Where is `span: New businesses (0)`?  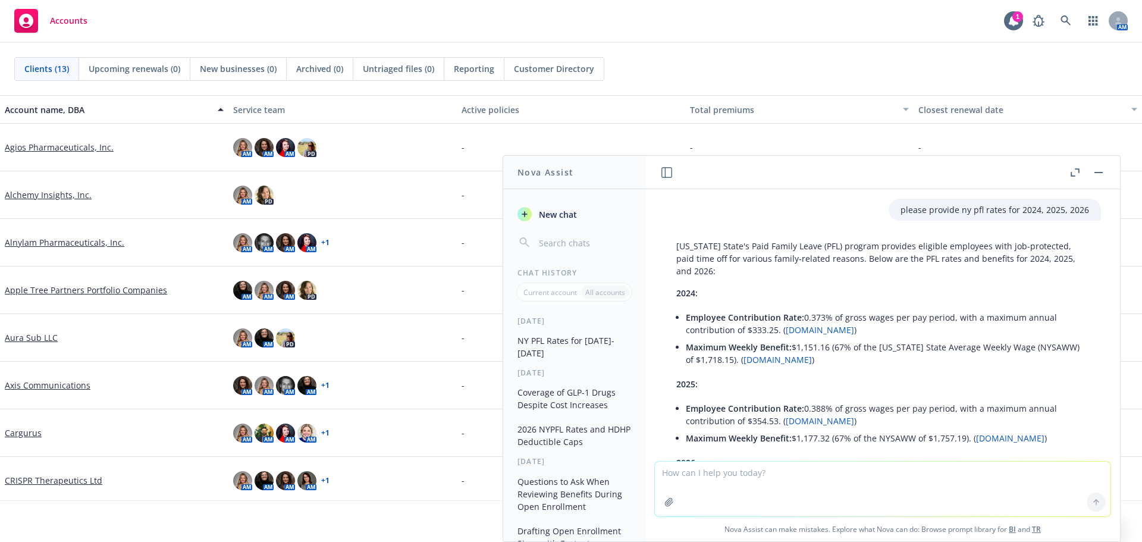
span: New businesses (0) is located at coordinates (238, 68).